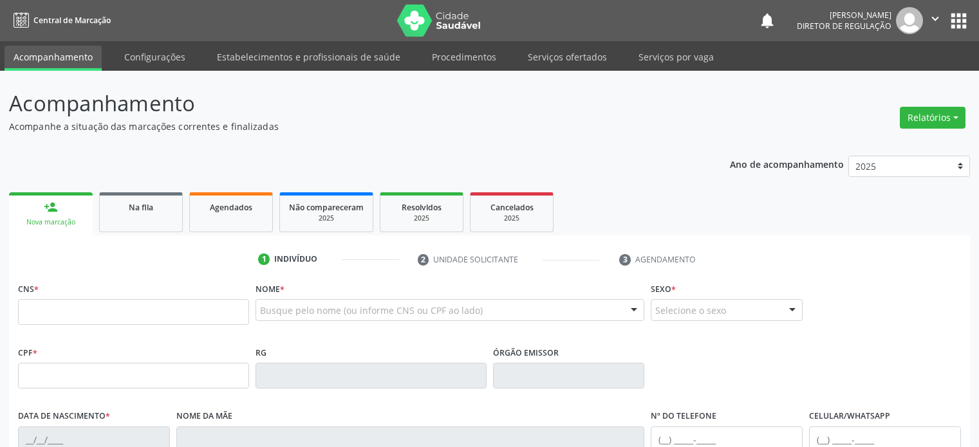  Describe the element at coordinates (308, 57) in the screenshot. I see `a: Estabelecimentos e profissionais de saúde` at that location.